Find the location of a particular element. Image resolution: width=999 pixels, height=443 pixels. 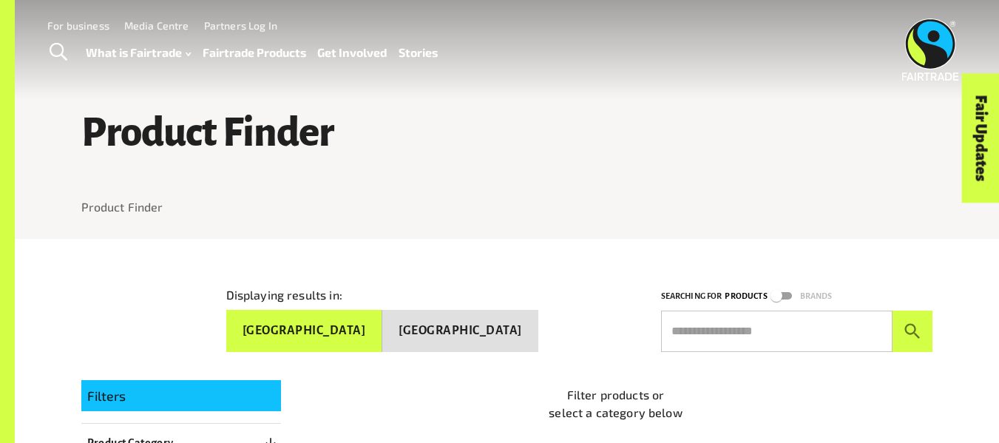

nav: breadcrumb is located at coordinates (507, 207).